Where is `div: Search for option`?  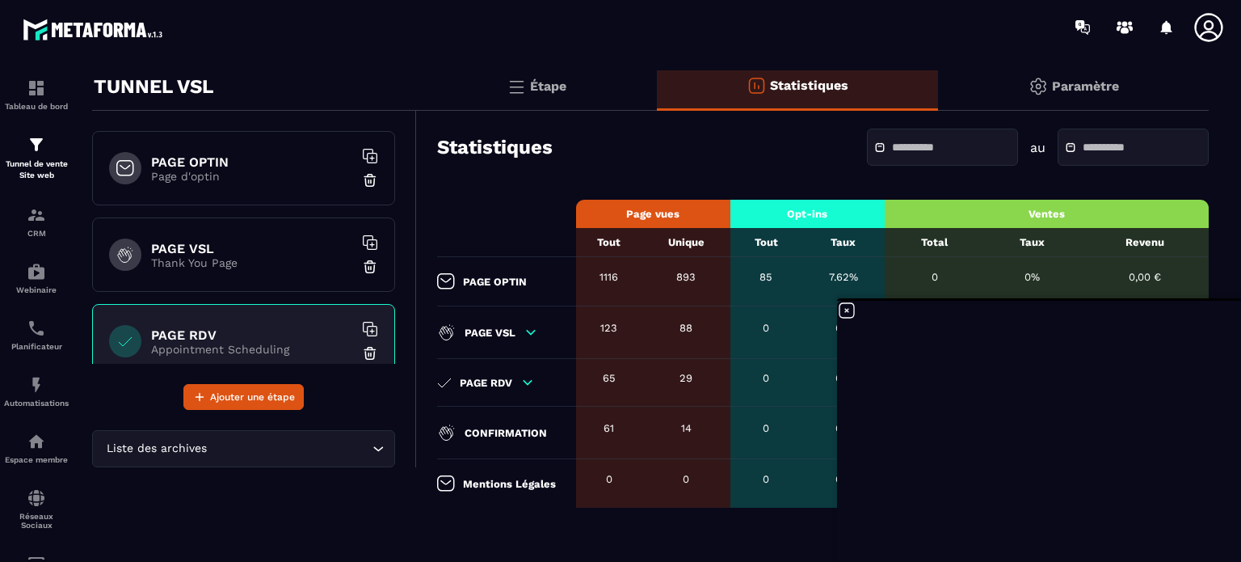
div: Search for option is located at coordinates (243, 448).